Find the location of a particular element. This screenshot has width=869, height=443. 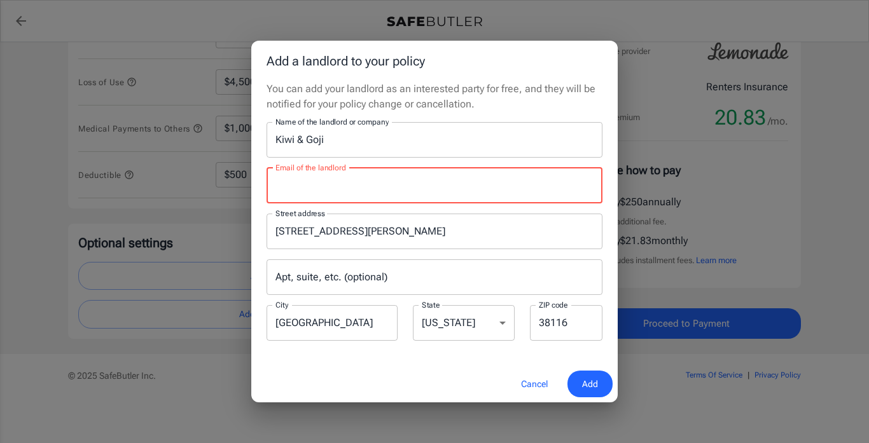

h2: Add a landlord to your policy is located at coordinates (434, 61).